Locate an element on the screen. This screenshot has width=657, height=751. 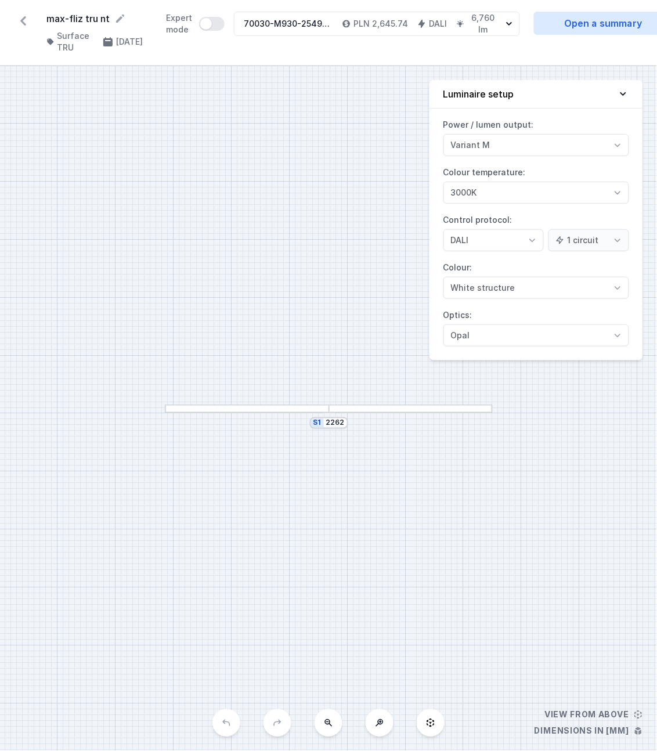
button: Expert mode is located at coordinates (212, 24).